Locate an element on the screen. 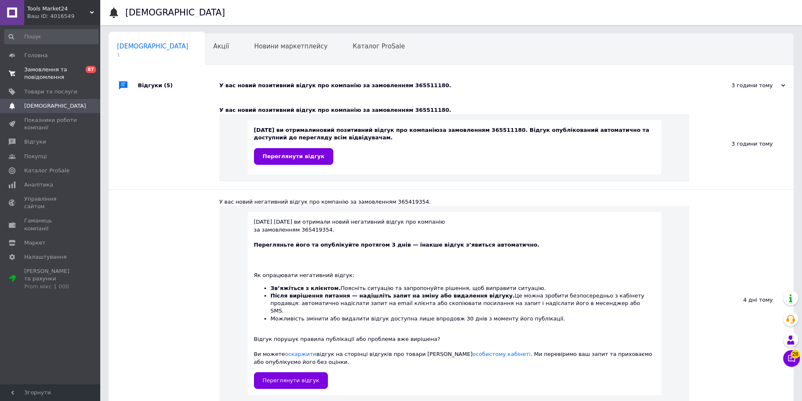  div: Відгуки is located at coordinates (178, 86).